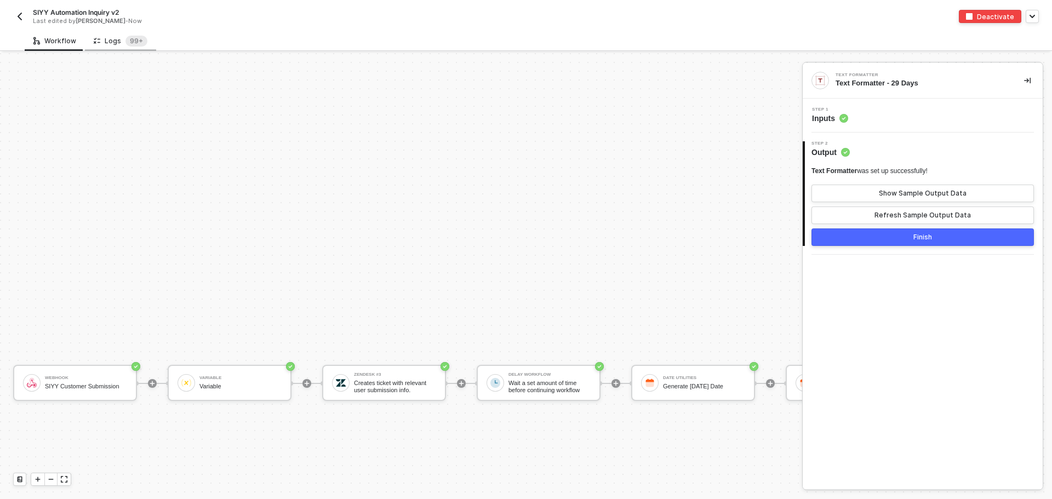  What do you see at coordinates (870, 171) in the screenshot?
I see `div: was set up successfully!` at bounding box center [870, 171].